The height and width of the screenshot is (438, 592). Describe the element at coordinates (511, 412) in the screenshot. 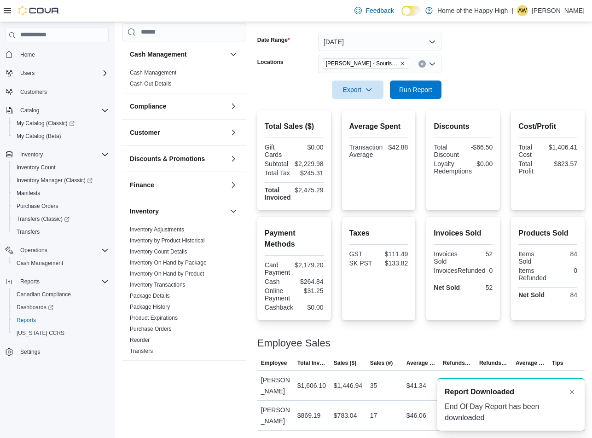

I see `div: End Of Day Report has been downloaded` at that location.